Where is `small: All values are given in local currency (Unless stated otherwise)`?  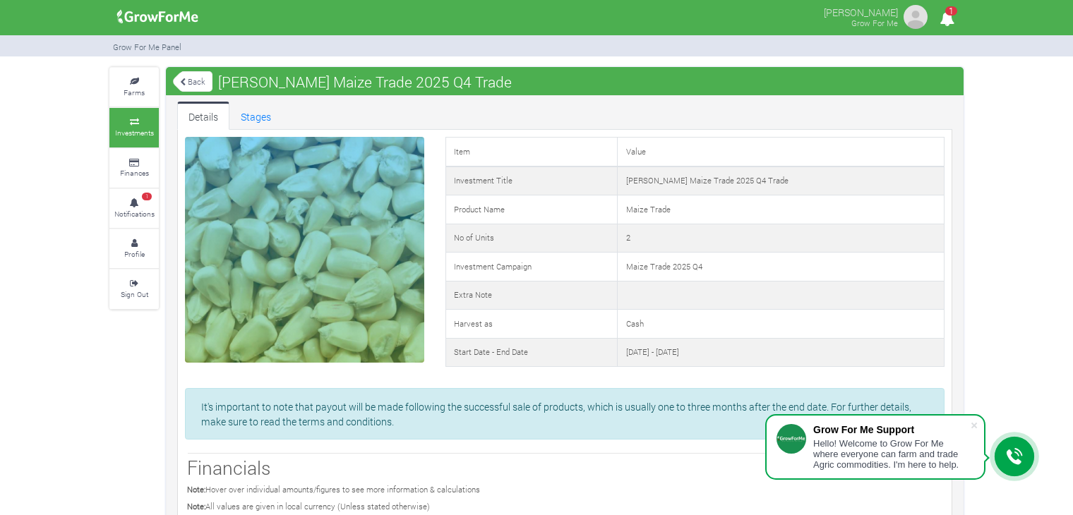
small: All values are given in local currency (Unless stated otherwise) is located at coordinates (308, 506).